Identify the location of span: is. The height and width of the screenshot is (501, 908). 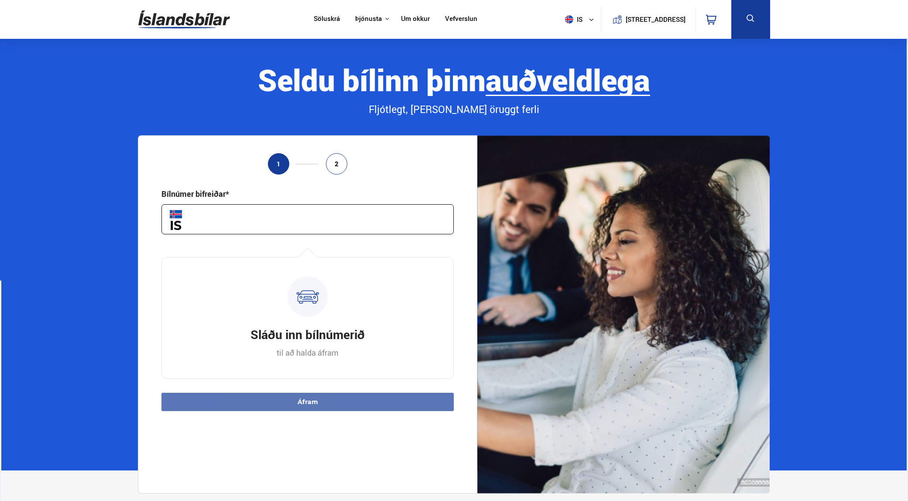
(572, 19).